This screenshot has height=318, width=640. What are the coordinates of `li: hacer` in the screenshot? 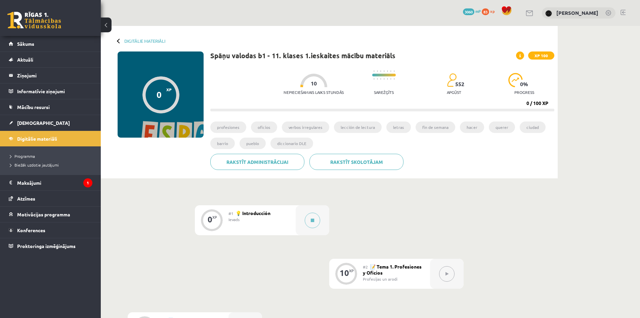 It's located at (472, 127).